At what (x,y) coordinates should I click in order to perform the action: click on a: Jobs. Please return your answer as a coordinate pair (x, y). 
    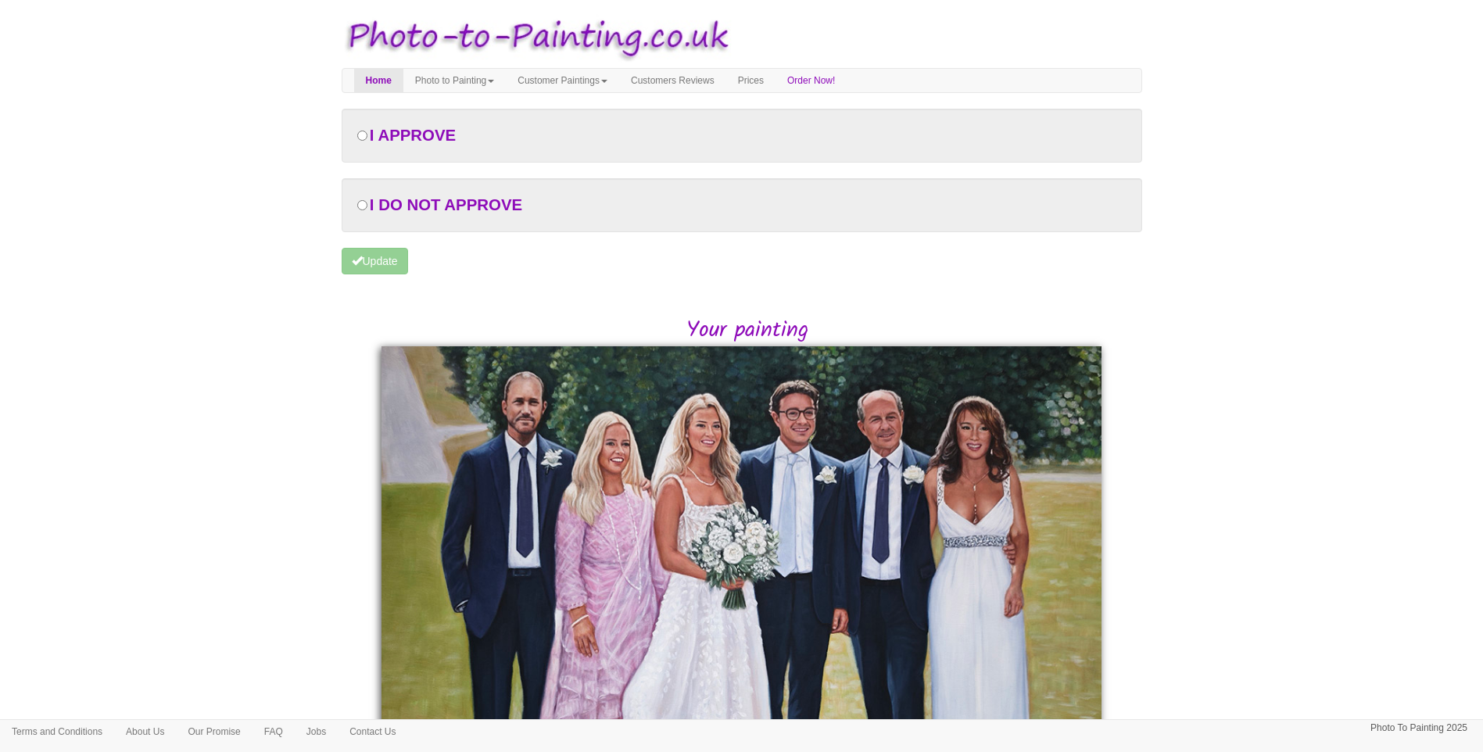
    Looking at the image, I should click on (316, 732).